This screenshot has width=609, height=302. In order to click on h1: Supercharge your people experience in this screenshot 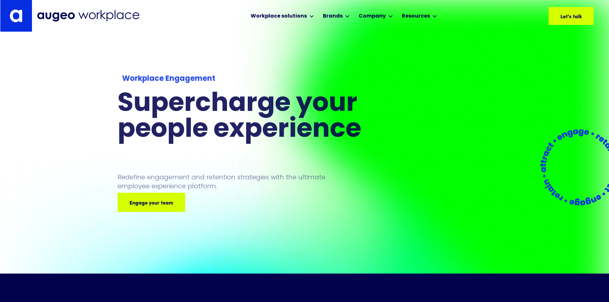, I will do `click(256, 117)`.